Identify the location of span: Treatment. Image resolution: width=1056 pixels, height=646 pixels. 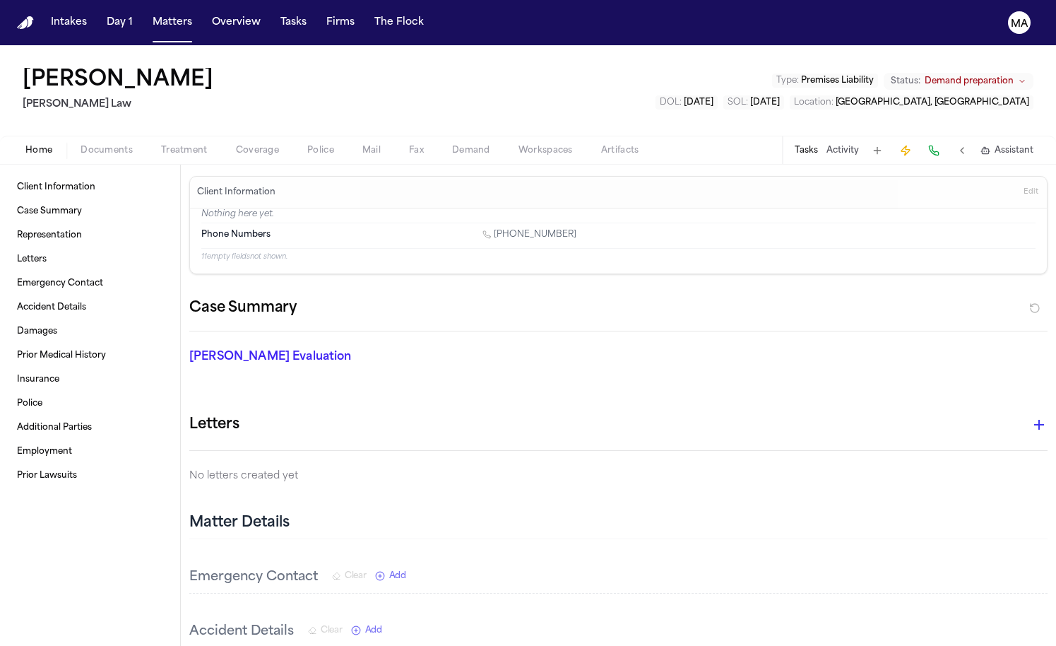
(184, 151).